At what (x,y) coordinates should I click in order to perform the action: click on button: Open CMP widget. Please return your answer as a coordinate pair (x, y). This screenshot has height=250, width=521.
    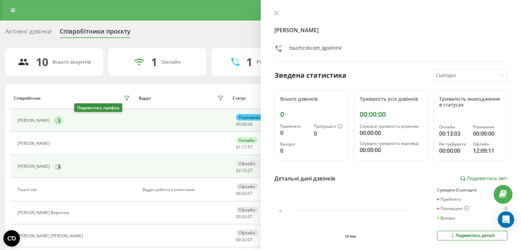
    Looking at the image, I should click on (12, 238).